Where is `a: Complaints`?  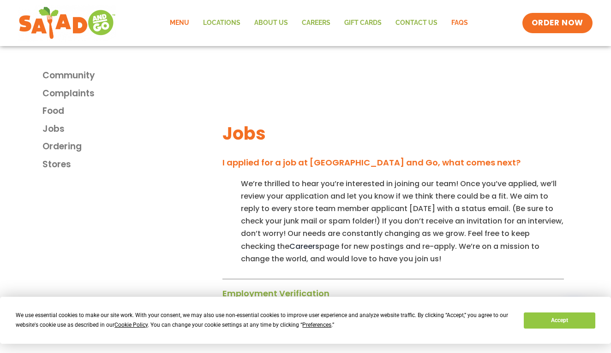
a: Complaints is located at coordinates (130, 94).